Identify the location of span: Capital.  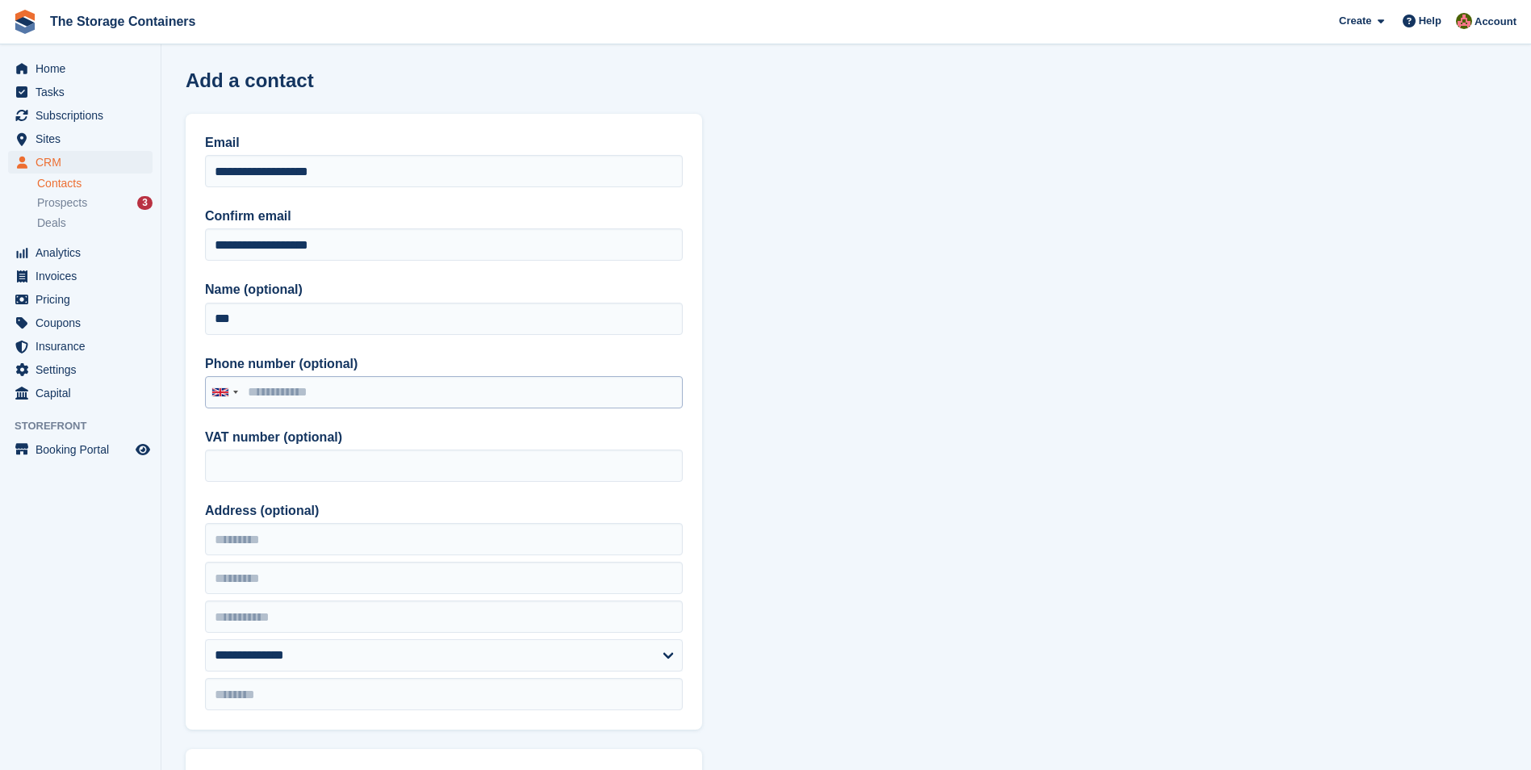
(84, 393).